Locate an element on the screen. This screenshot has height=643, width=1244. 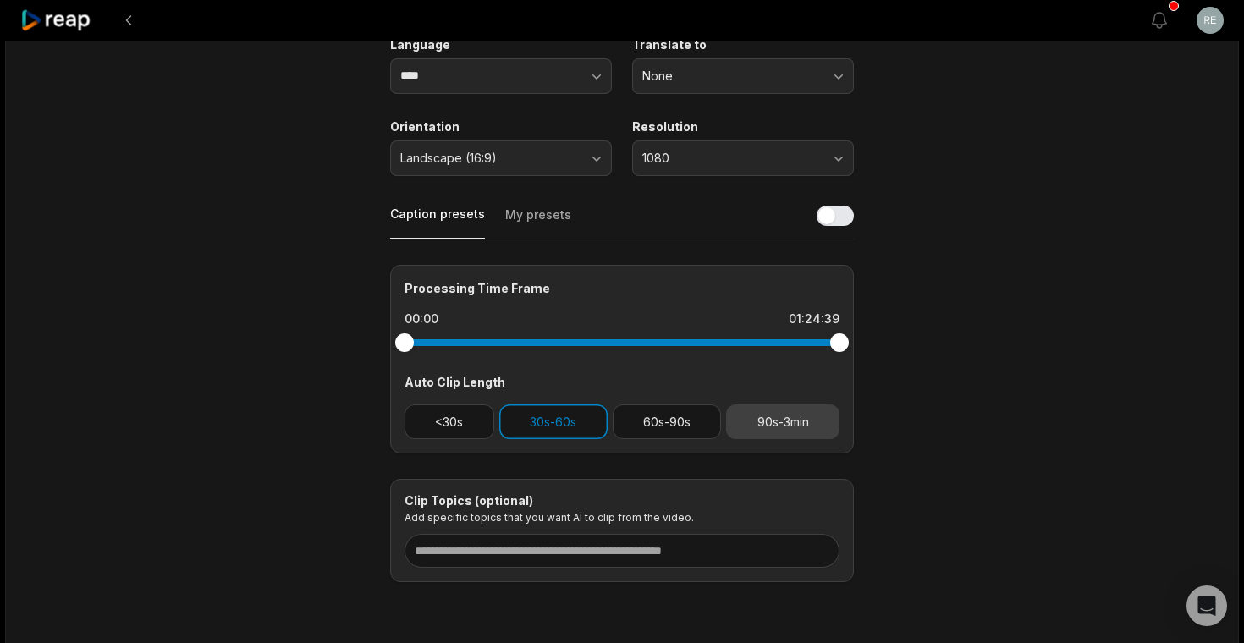
button: None is located at coordinates (743, 76).